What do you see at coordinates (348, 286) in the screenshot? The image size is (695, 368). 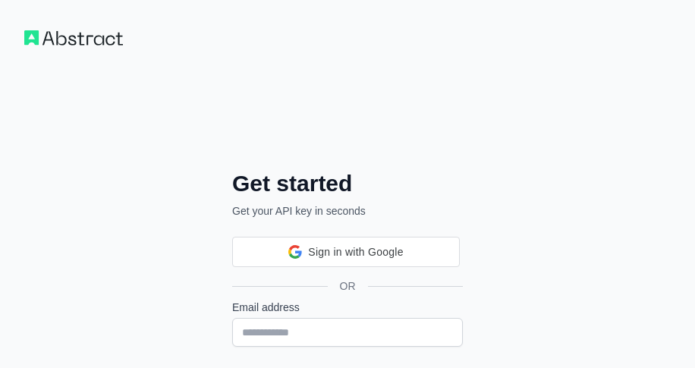 I see `span: OR` at bounding box center [348, 286].